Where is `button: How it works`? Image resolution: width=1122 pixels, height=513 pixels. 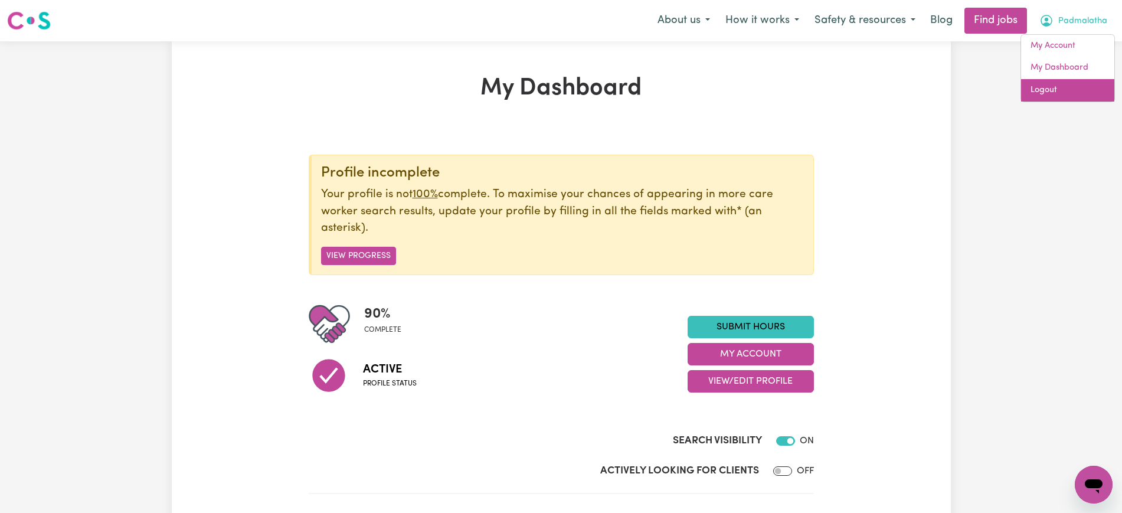
button: How it works is located at coordinates (762, 21).